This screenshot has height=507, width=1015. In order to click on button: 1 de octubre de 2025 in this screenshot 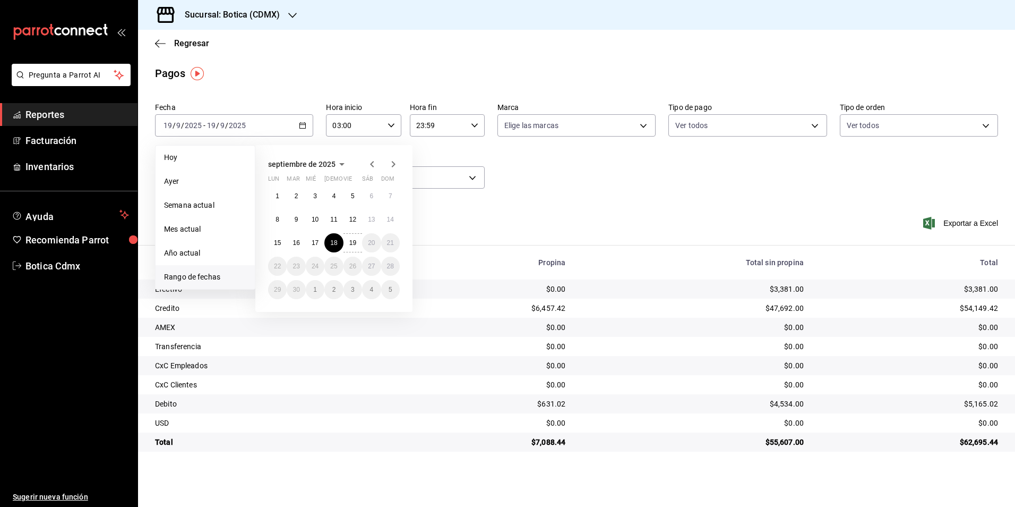, I will do `click(315, 289)`.